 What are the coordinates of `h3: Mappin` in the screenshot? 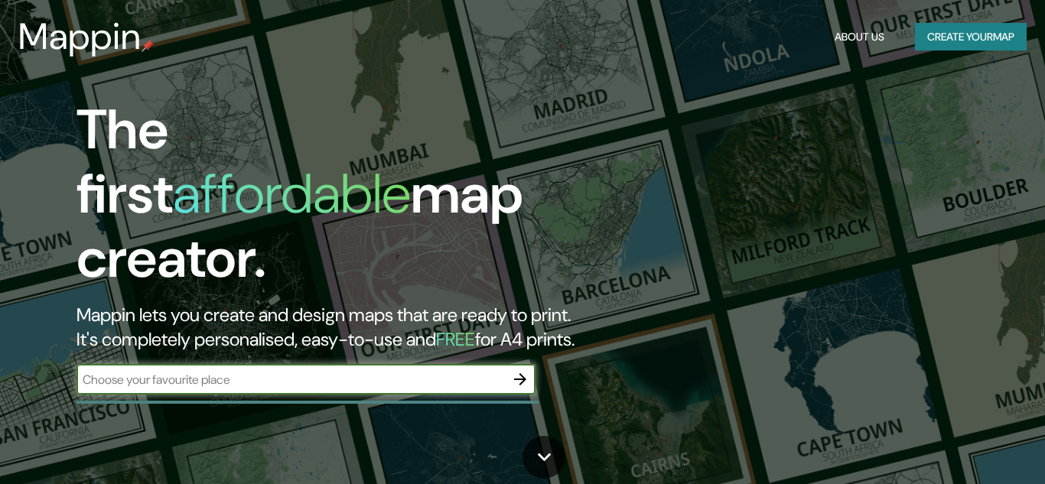 It's located at (80, 37).